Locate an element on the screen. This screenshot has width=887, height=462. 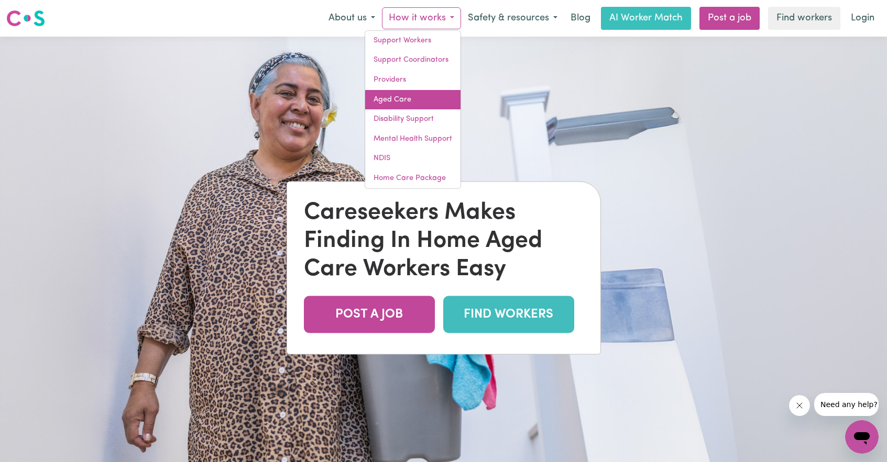
a: AI Worker Match is located at coordinates (646, 18).